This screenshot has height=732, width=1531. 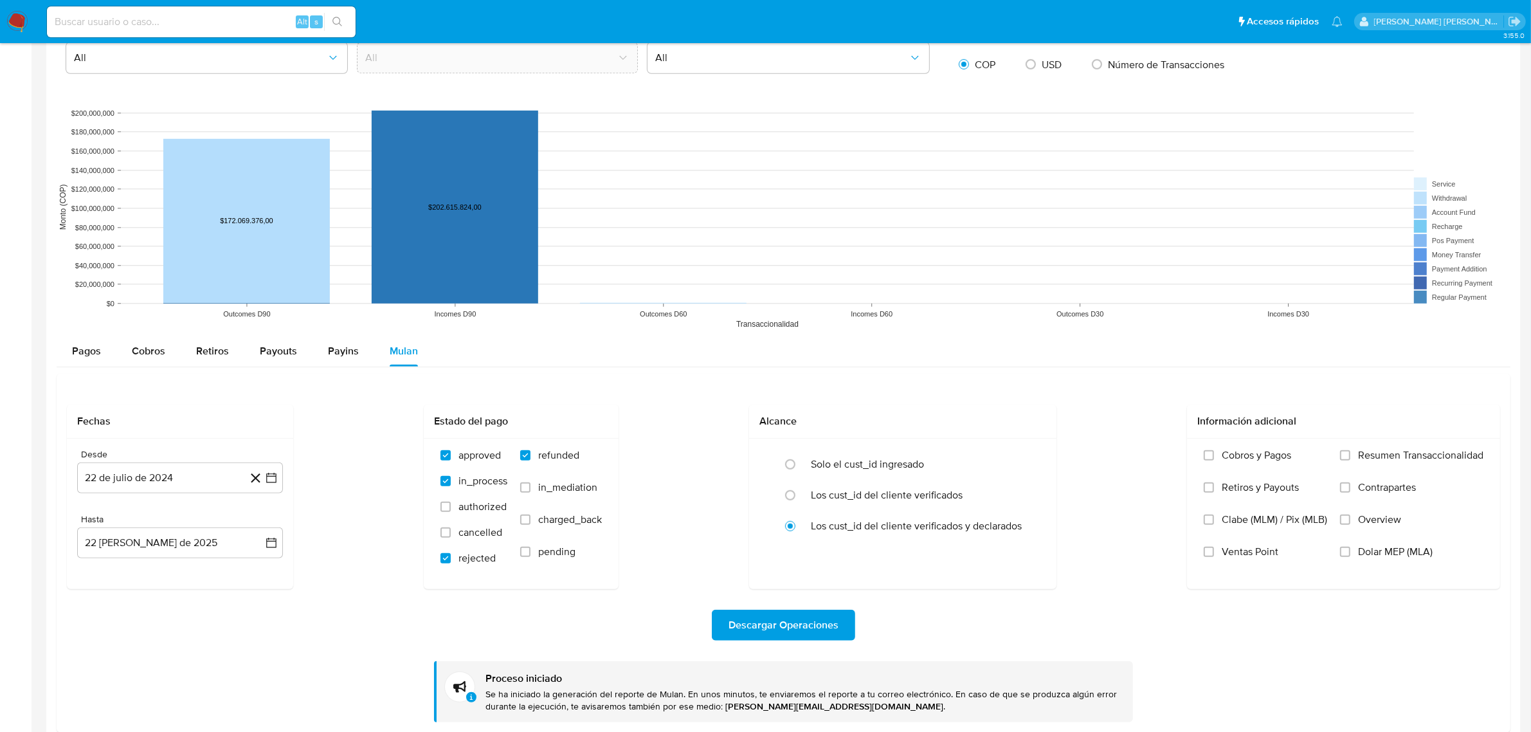 I want to click on input: Buscar usuario o caso..., so click(x=201, y=22).